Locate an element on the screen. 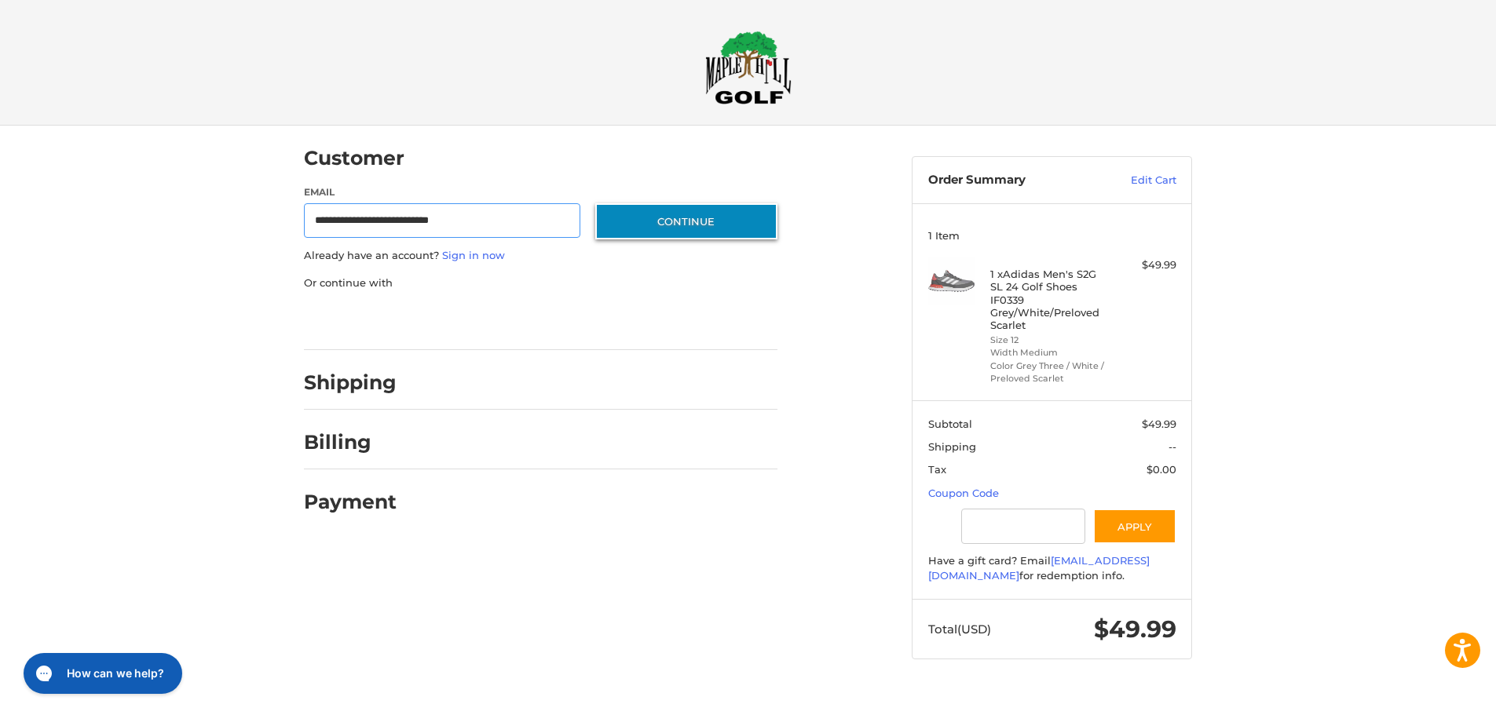 The height and width of the screenshot is (715, 1496). p: Already have an account? is located at coordinates (540, 256).